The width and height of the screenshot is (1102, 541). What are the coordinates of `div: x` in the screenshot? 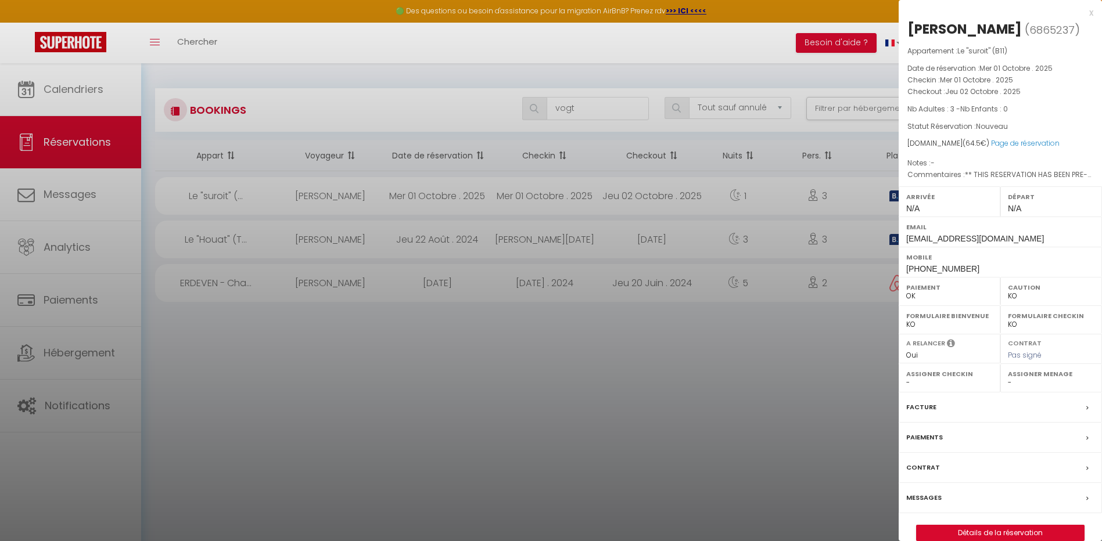 It's located at (996, 13).